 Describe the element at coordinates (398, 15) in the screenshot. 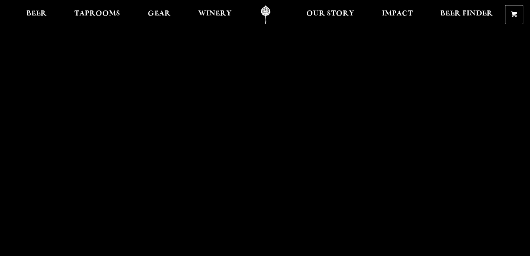

I see `a: Impact` at that location.